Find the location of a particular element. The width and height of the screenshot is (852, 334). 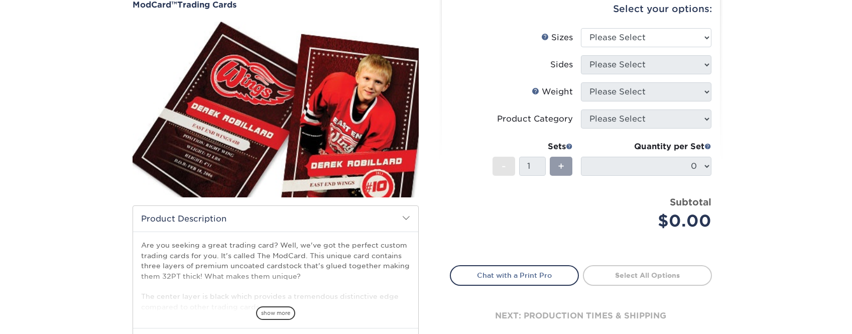

a: Select All Options is located at coordinates (647, 275).